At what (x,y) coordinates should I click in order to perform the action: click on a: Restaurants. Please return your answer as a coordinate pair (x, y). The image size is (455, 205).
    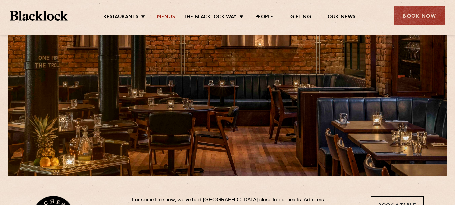
    Looking at the image, I should click on (121, 18).